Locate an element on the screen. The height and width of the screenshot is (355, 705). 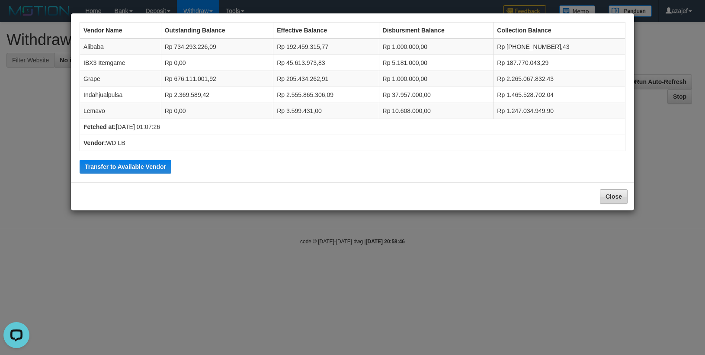
button: Open LiveChat chat widget is located at coordinates (16, 16).